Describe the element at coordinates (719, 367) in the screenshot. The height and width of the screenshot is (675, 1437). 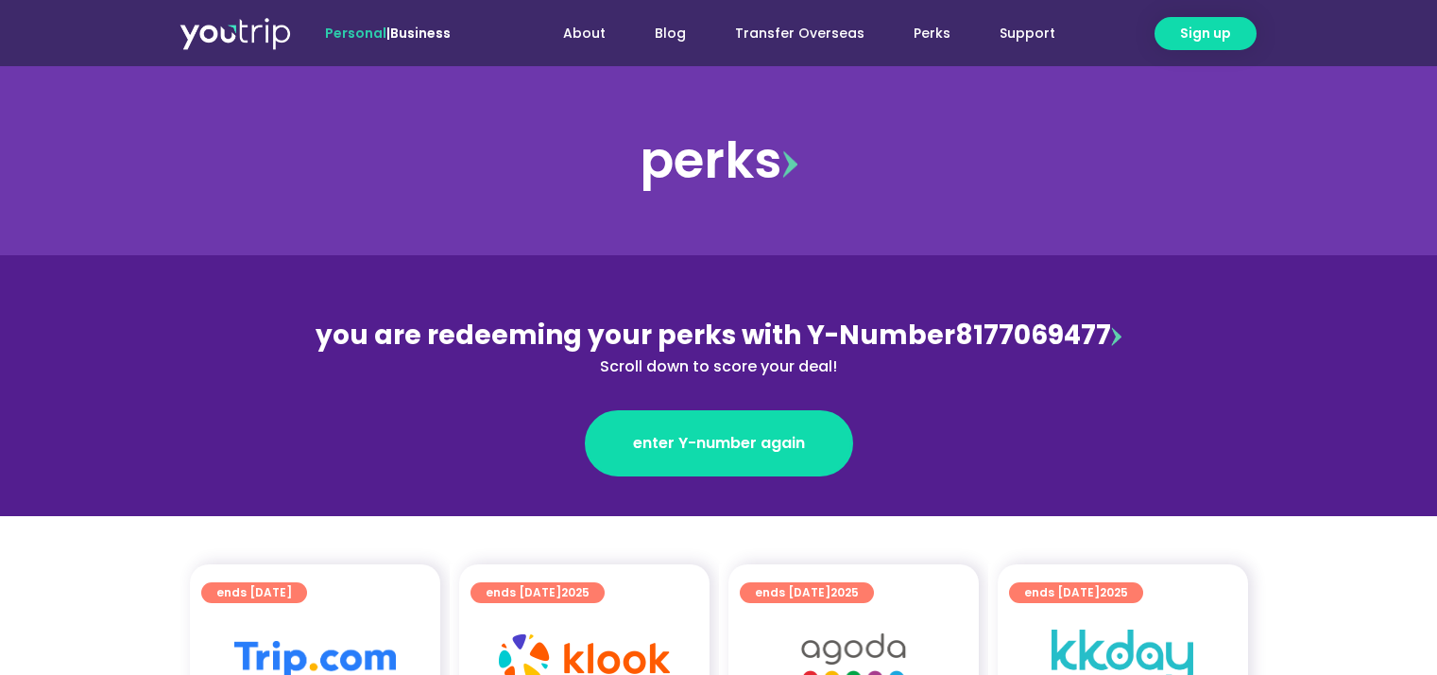
I see `div: Scroll down to score your deal!` at that location.